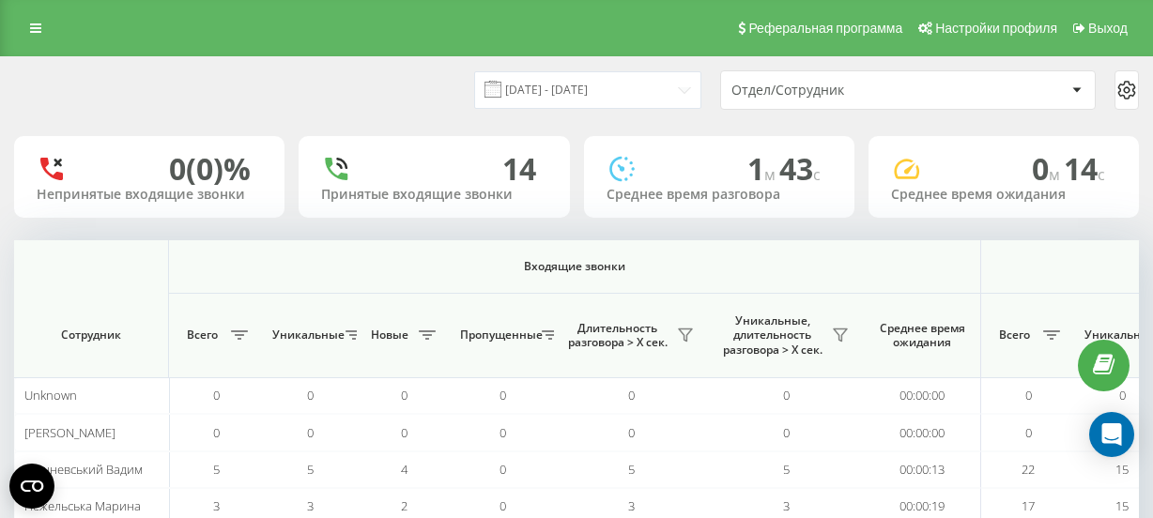  What do you see at coordinates (209, 169) in the screenshot?
I see `div: 0 (0)%` at bounding box center [209, 169].